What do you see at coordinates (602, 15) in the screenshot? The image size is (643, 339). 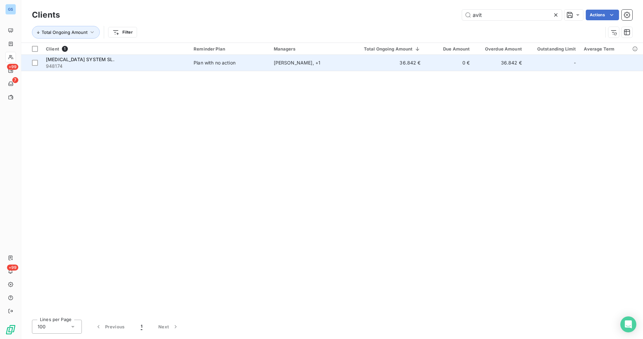 I see `button: Actions` at bounding box center [602, 15].